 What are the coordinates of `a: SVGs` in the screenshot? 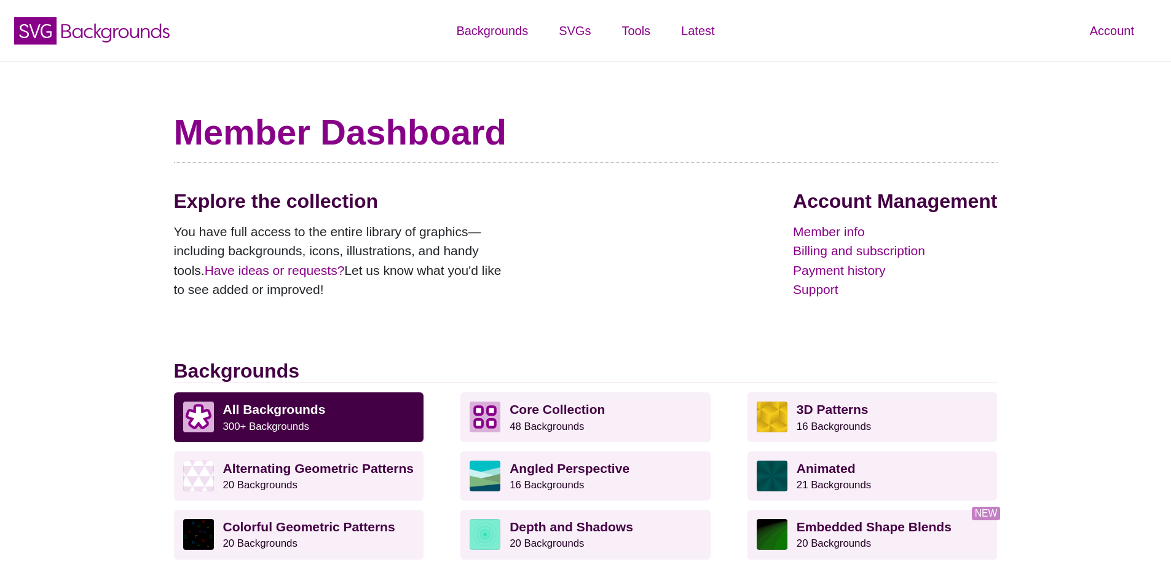 It's located at (575, 31).